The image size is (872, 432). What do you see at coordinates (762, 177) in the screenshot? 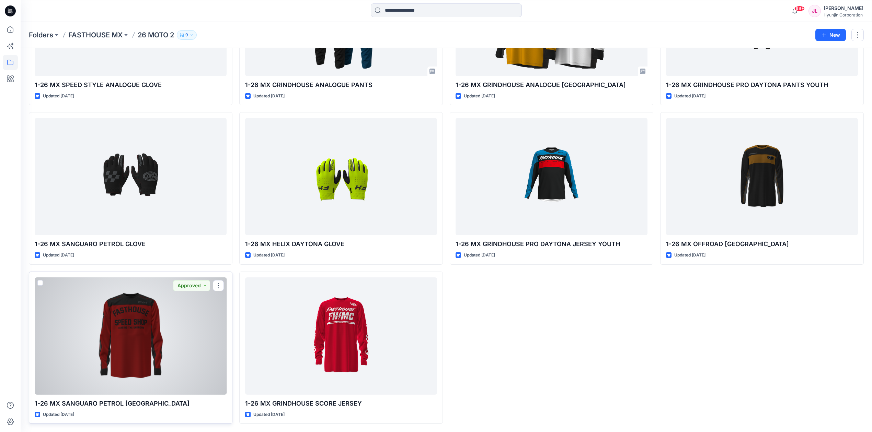
I see `a: 1-26 MX OFFROAD BRONX JERSEY` at bounding box center [762, 177].